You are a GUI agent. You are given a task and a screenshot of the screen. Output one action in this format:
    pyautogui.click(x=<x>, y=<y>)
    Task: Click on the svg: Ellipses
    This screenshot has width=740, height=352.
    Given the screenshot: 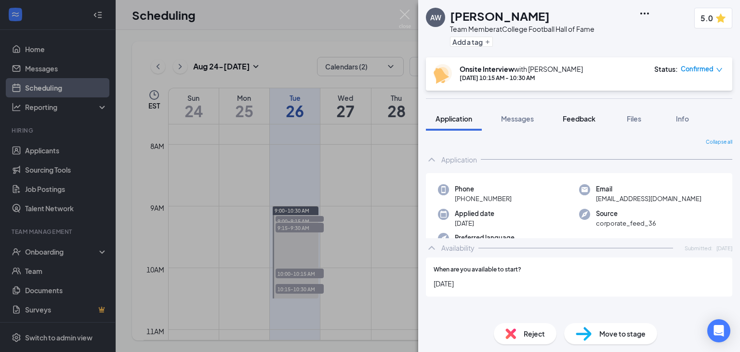 What is the action you would take?
    pyautogui.click(x=645, y=13)
    